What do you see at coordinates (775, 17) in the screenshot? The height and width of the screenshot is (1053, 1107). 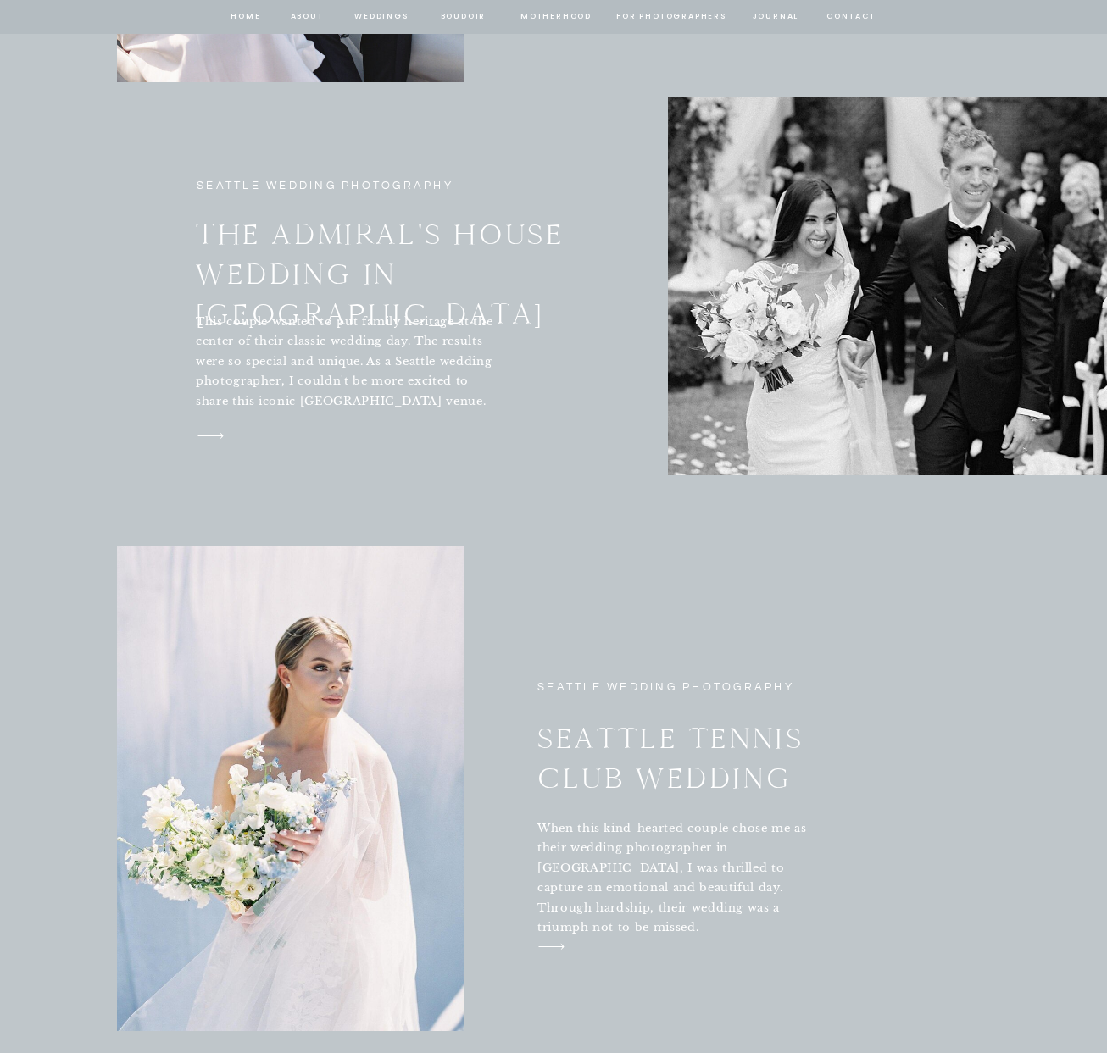 I see `a: journal` at bounding box center [775, 17].